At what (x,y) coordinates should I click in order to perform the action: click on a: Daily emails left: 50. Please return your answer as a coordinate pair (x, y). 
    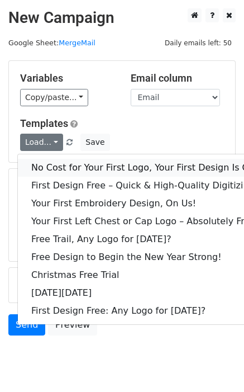
    Looking at the image, I should click on (198, 42).